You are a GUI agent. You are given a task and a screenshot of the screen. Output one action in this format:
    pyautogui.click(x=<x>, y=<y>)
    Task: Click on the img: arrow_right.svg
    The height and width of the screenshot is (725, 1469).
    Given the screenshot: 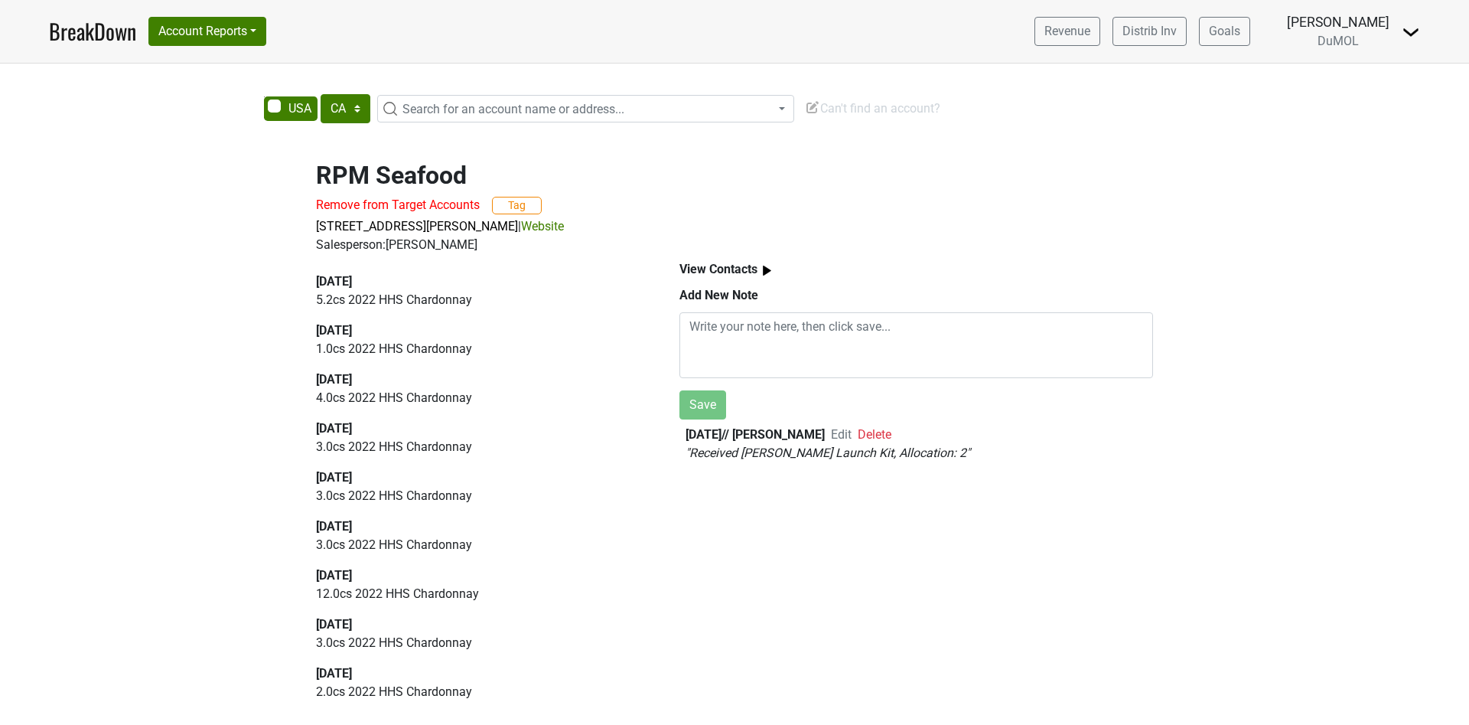 What is the action you would take?
    pyautogui.click(x=767, y=270)
    